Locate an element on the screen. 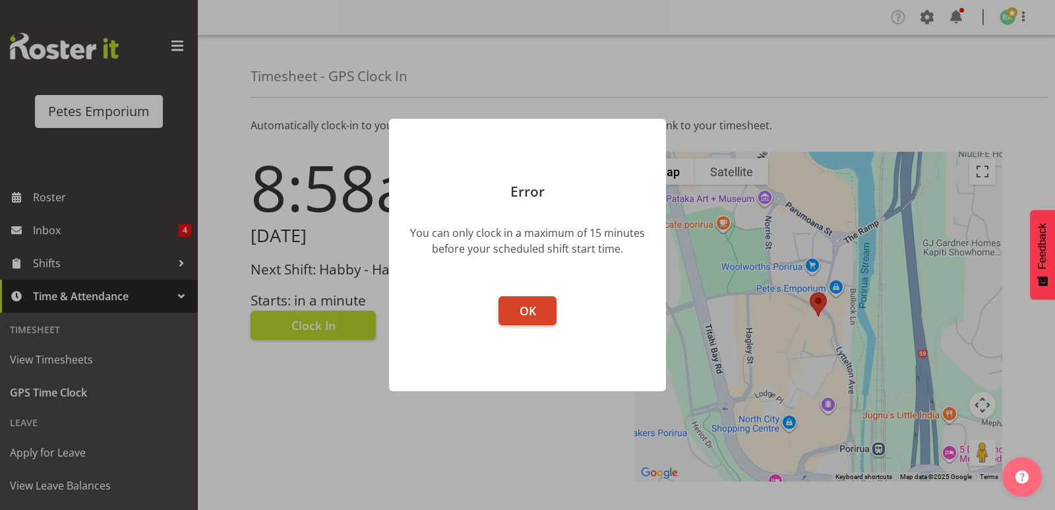 The width and height of the screenshot is (1055, 510). button: Feedback - Show survey is located at coordinates (1043, 255).